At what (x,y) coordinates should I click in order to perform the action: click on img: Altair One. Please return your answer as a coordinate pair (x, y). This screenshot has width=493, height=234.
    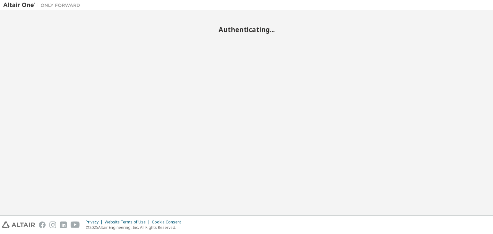
    Looking at the image, I should click on (43, 5).